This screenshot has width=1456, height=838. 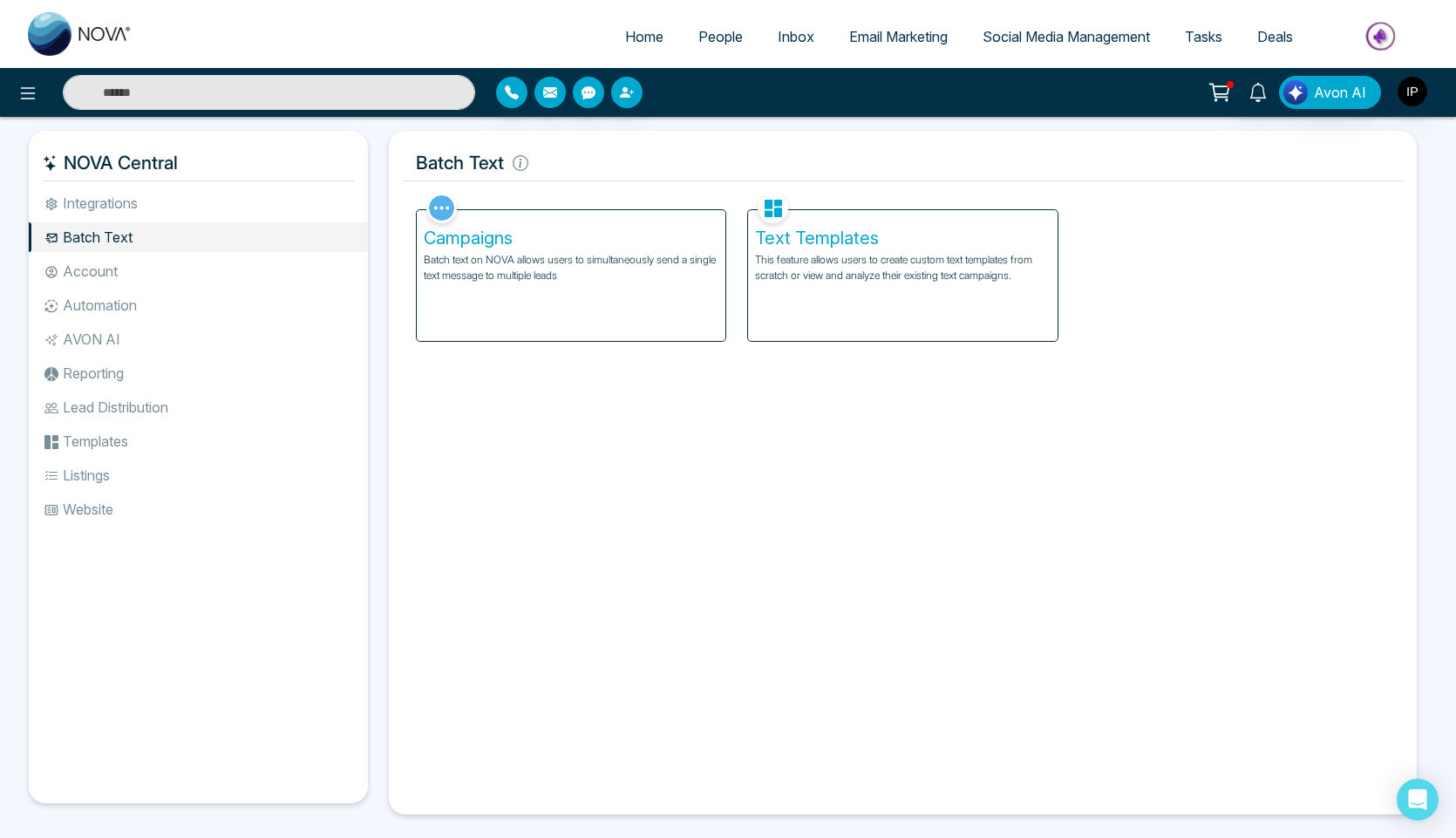 I want to click on li: Reporting, so click(x=198, y=374).